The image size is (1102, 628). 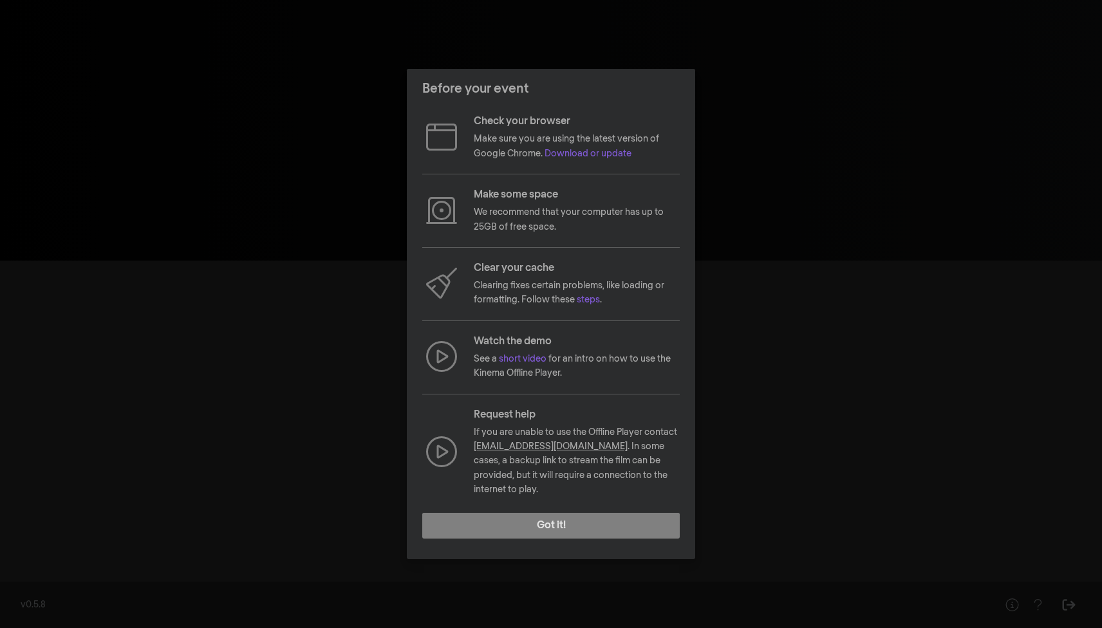 What do you see at coordinates (577, 415) in the screenshot?
I see `p: Request help` at bounding box center [577, 415].